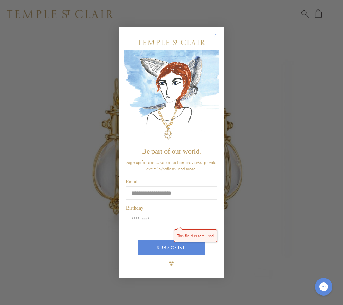  Describe the element at coordinates (135, 208) in the screenshot. I see `span: Birthday` at that location.